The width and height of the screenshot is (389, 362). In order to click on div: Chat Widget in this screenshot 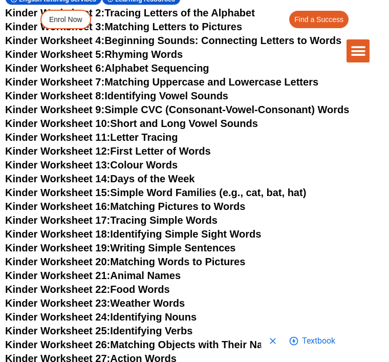, I will do `click(301, 304)`.